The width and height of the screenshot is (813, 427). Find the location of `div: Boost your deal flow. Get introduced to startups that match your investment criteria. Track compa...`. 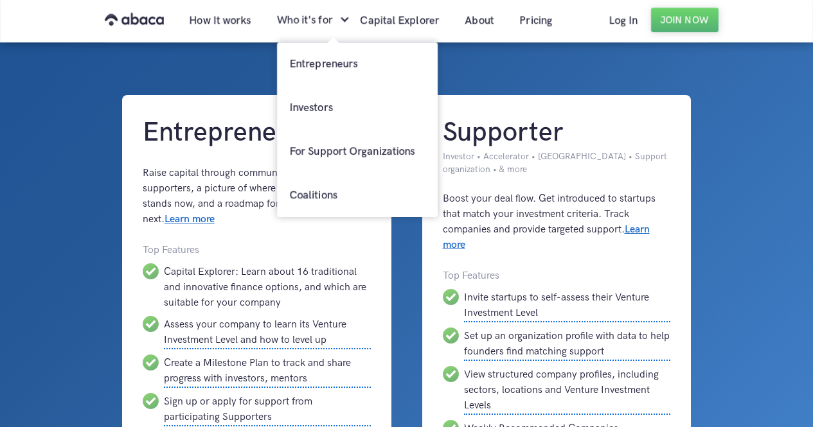

div: Boost your deal flow. Get introduced to startups that match your investment criteria. Track compa... is located at coordinates (556, 222).